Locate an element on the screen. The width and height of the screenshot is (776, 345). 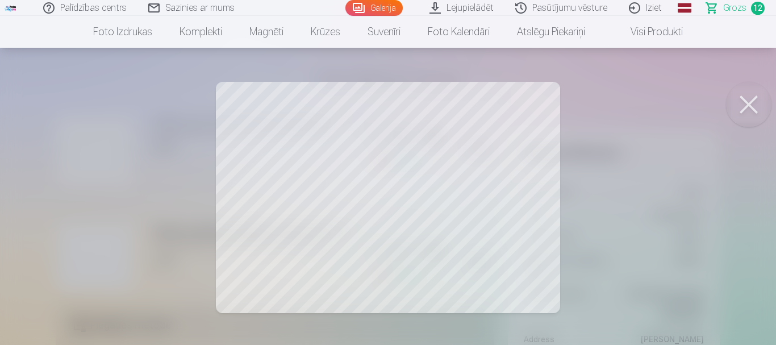
a: Visi produkti is located at coordinates (647, 32).